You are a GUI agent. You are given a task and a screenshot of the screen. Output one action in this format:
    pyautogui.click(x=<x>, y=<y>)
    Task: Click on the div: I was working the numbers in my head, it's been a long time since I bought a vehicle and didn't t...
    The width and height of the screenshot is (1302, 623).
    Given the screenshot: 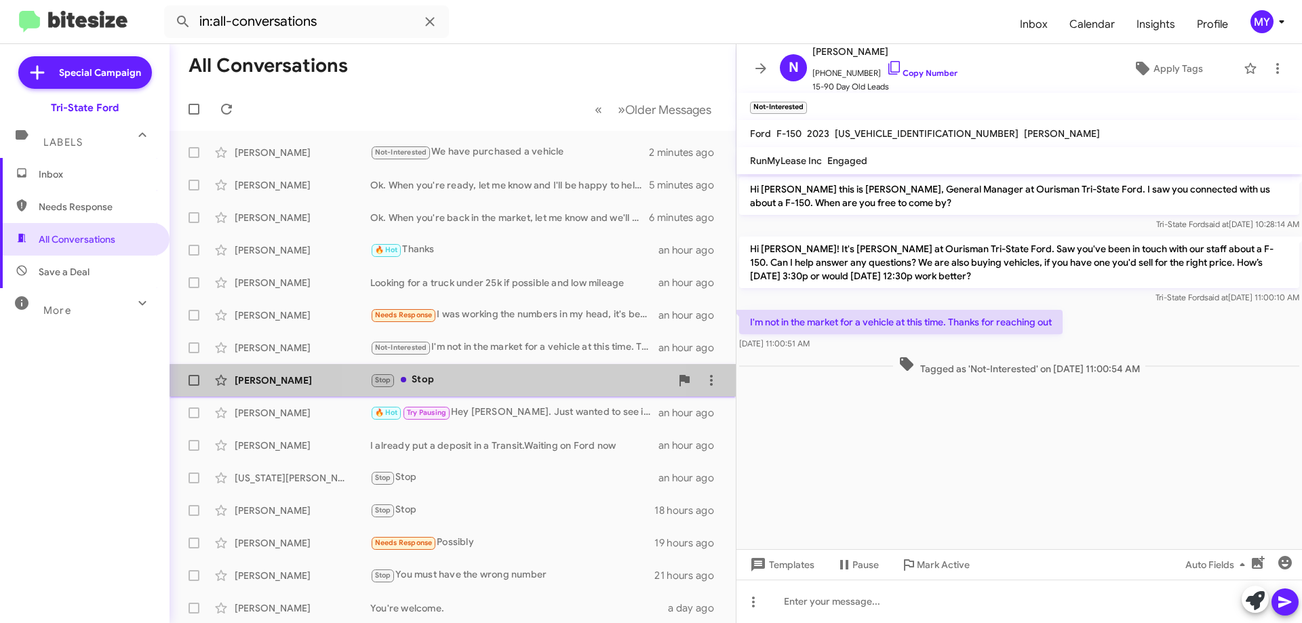 What is the action you would take?
    pyautogui.click(x=514, y=315)
    